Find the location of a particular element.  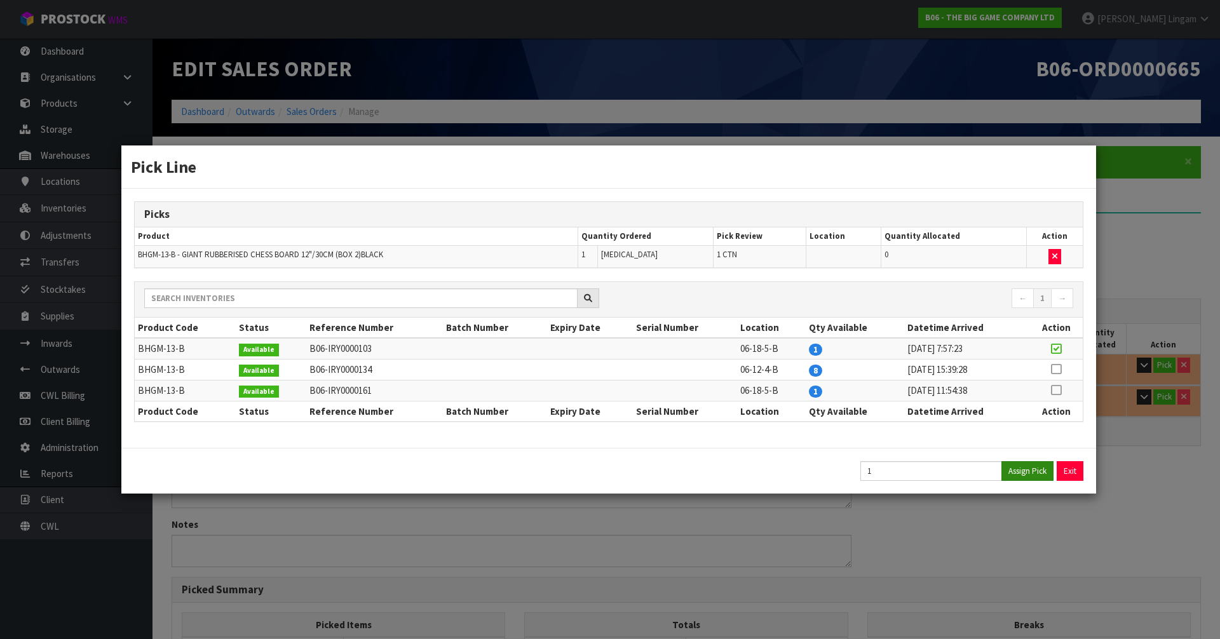

a: 1 is located at coordinates (1042, 299).